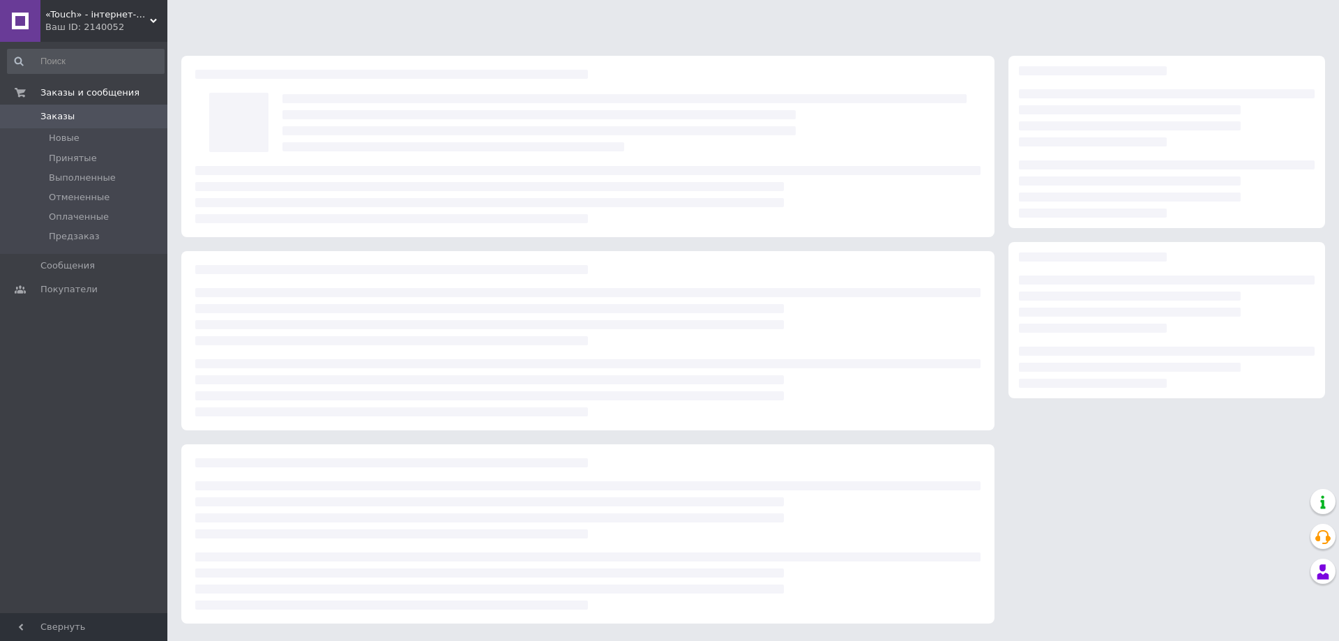 This screenshot has height=641, width=1339. Describe the element at coordinates (79, 197) in the screenshot. I see `span: Отмененные` at that location.